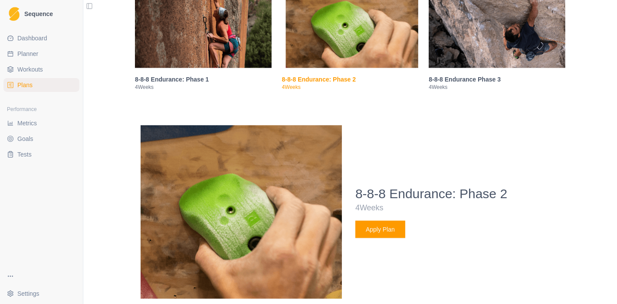 The height and width of the screenshot is (304, 617). I want to click on button: Apply Plan, so click(380, 230).